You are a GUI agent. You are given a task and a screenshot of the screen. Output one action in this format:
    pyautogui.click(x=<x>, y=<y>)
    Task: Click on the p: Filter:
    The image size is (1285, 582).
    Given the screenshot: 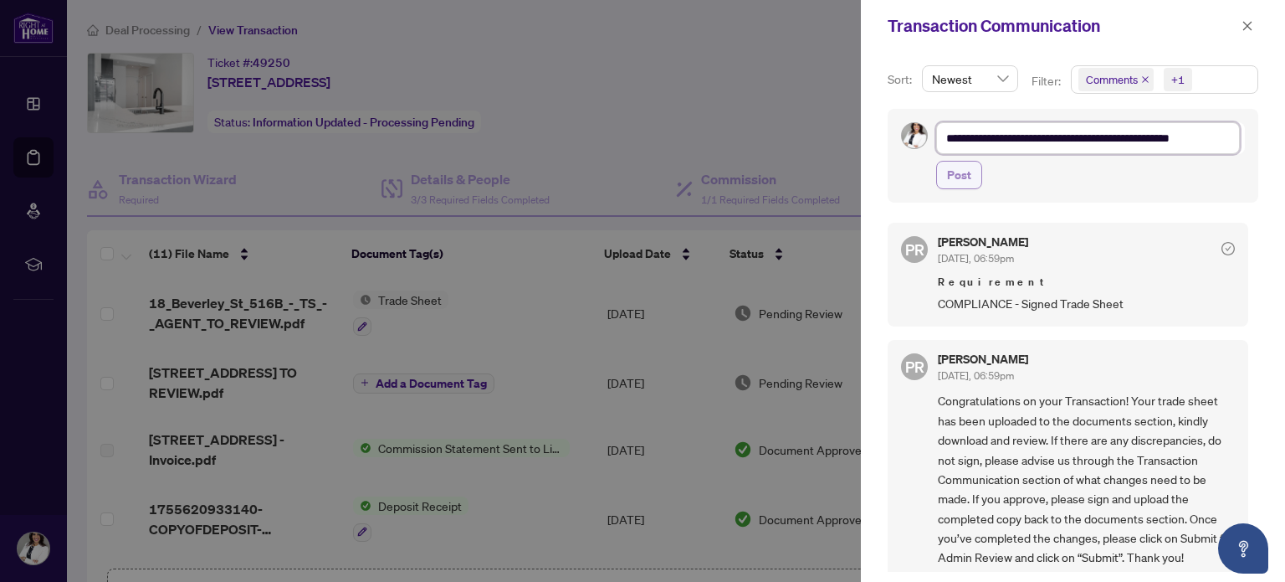 What is the action you would take?
    pyautogui.click(x=1048, y=81)
    